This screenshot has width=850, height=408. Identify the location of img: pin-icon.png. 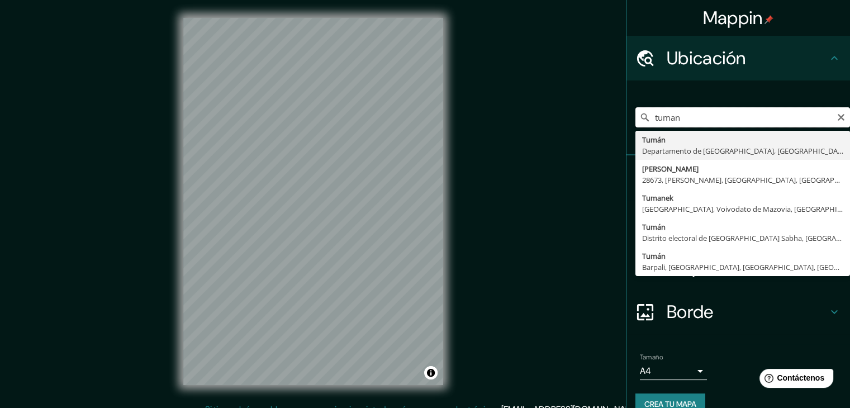
(769, 20).